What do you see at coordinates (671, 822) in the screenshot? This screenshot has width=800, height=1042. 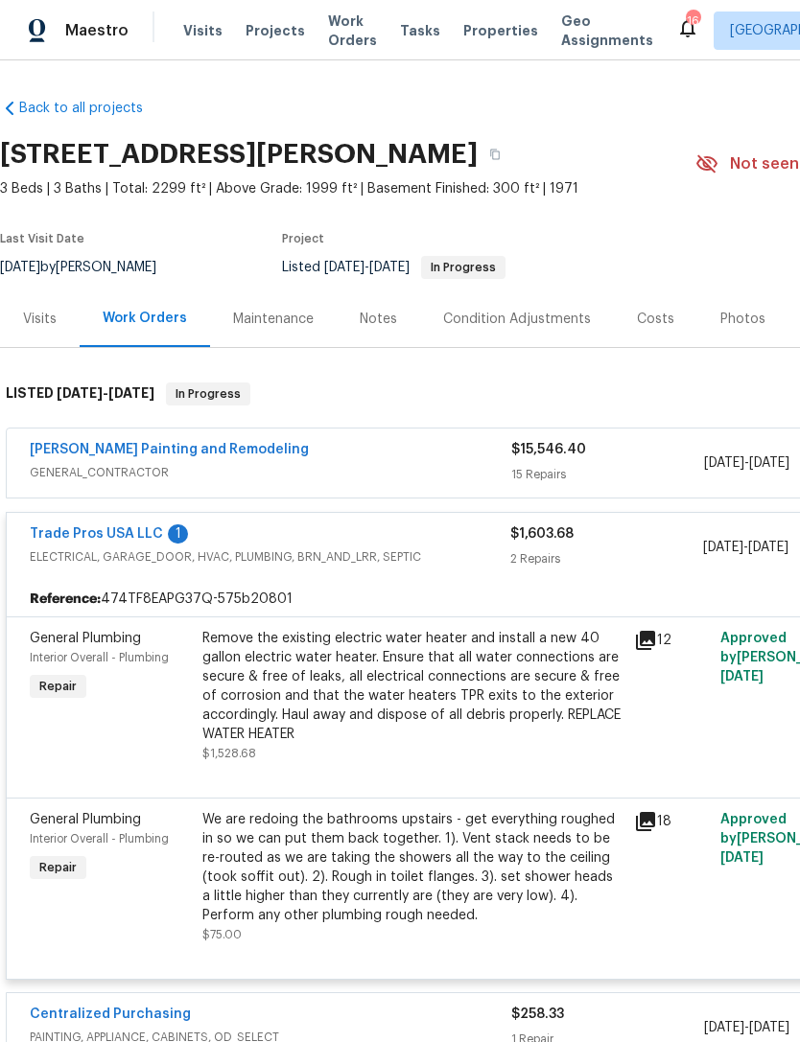 I see `div: 18` at bounding box center [671, 822].